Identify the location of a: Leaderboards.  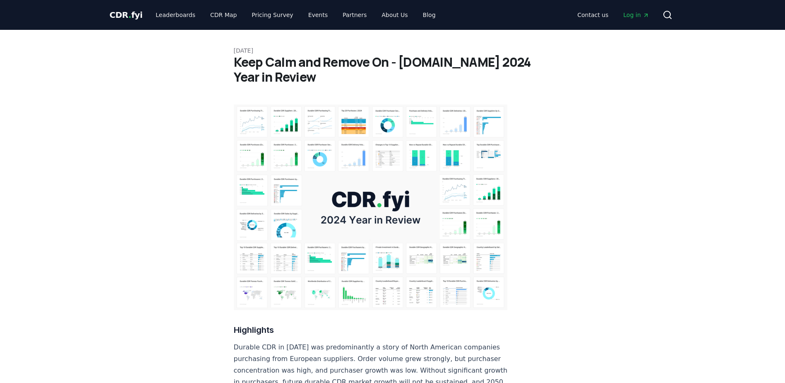
(176, 15).